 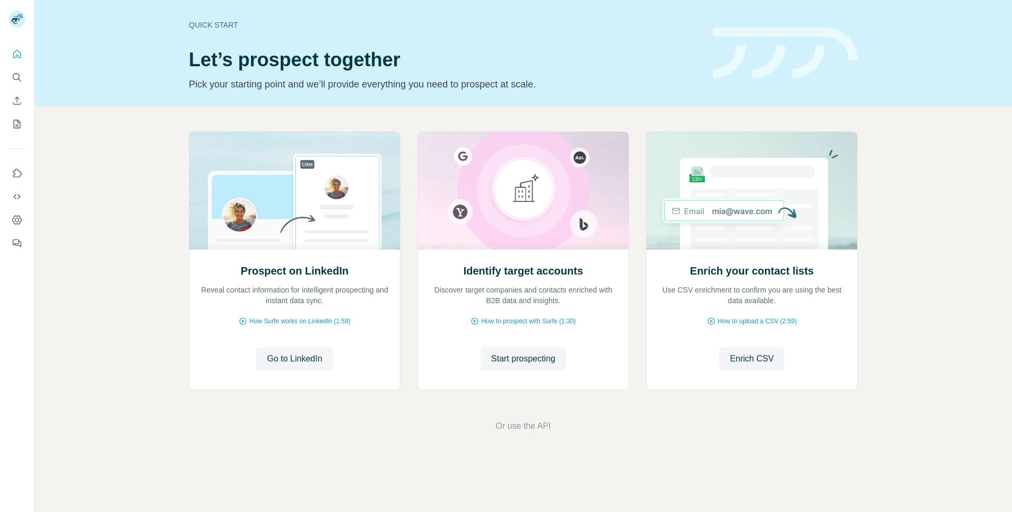 What do you see at coordinates (294, 295) in the screenshot?
I see `p: Reveal contact information for intelligent prospecting and instant data sync.` at bounding box center [294, 295].